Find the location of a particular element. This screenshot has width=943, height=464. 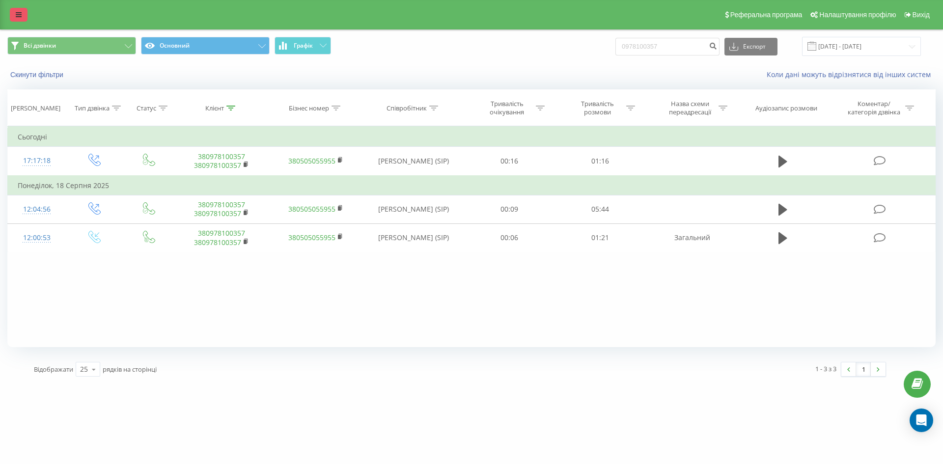

span: Графік is located at coordinates (303, 46).